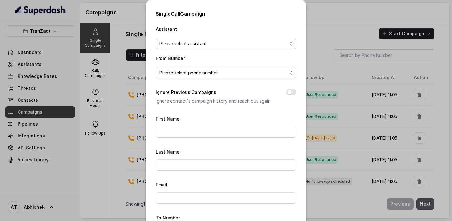 This screenshot has height=221, width=452. I want to click on label: From Number, so click(170, 58).